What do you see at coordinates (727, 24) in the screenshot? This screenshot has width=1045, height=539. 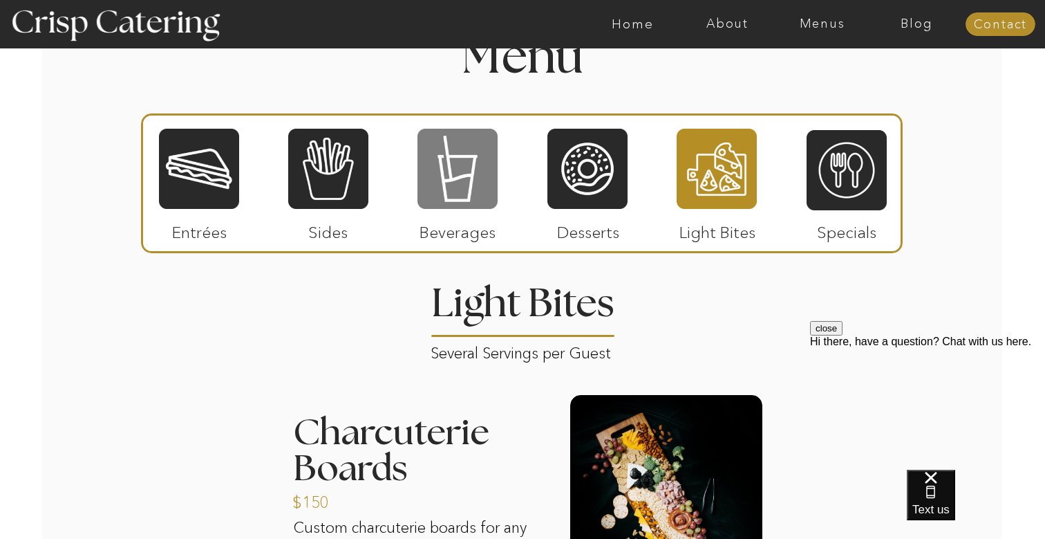 I see `nav: About` at bounding box center [727, 24].